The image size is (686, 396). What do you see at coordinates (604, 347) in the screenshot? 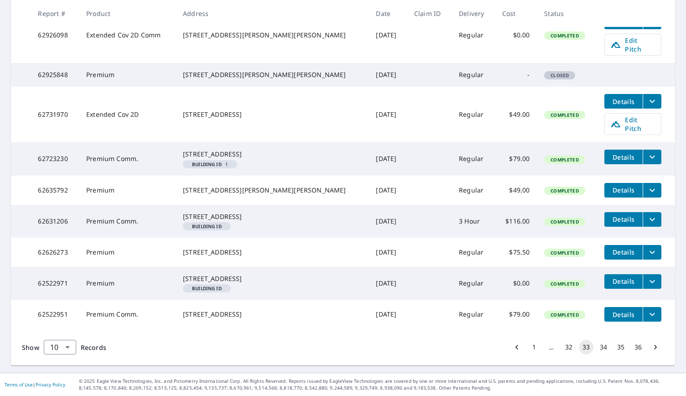
I see `button: Go to page 34` at bounding box center [604, 347].